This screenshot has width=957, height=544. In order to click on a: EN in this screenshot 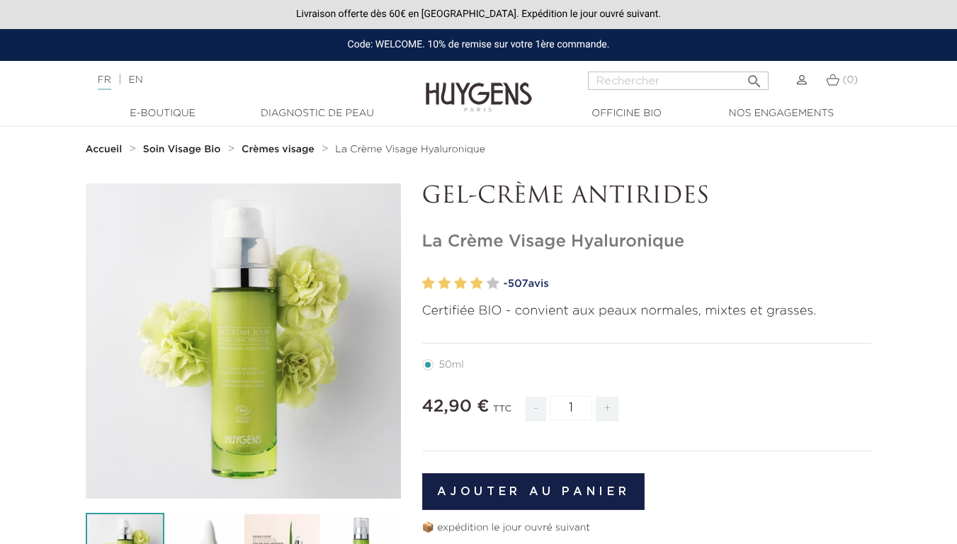, I will do `click(135, 80)`.